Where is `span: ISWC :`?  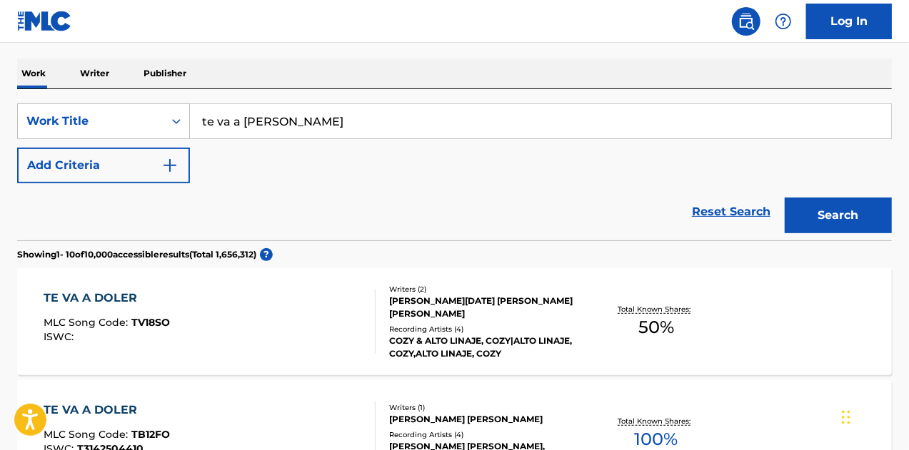 span: ISWC : is located at coordinates (60, 337).